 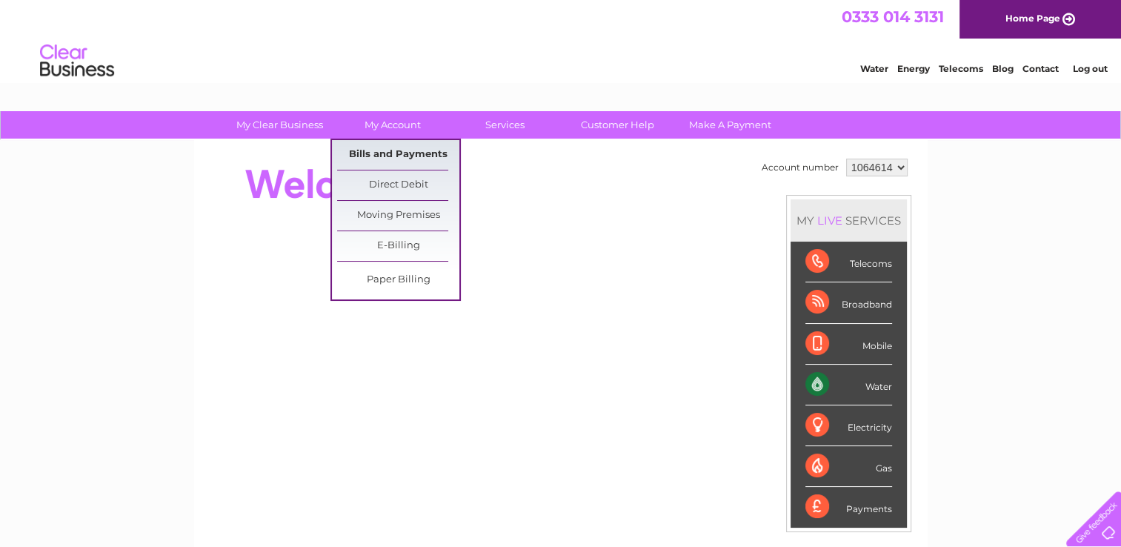 I want to click on a: Blog, so click(x=1003, y=68).